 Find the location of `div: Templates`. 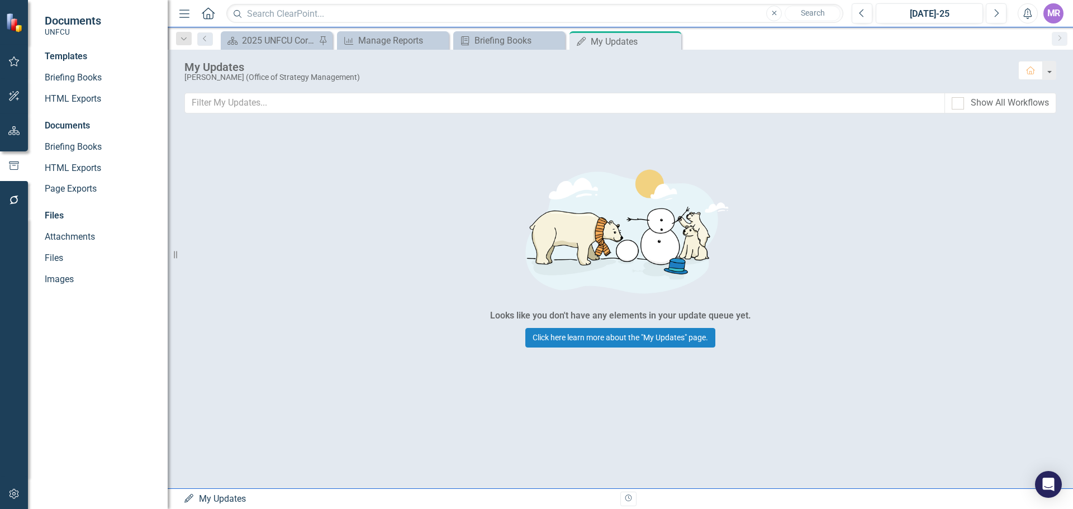

div: Templates is located at coordinates (101, 56).